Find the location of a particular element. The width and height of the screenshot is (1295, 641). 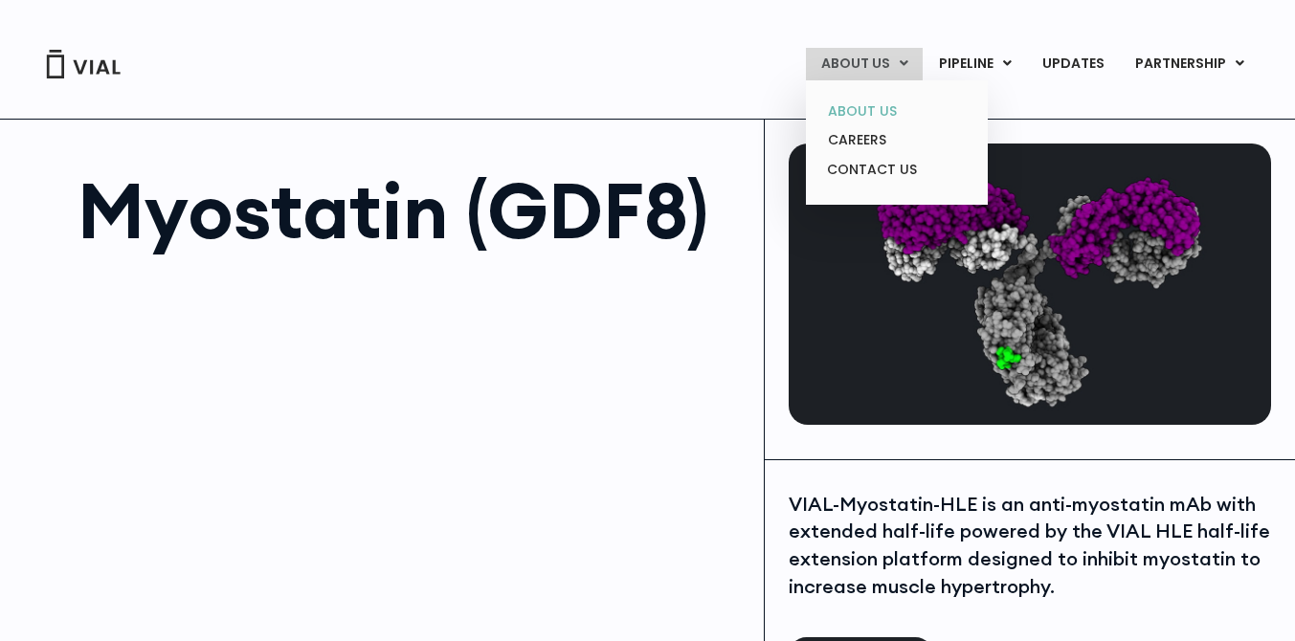

a: CAREERS is located at coordinates (896, 140).